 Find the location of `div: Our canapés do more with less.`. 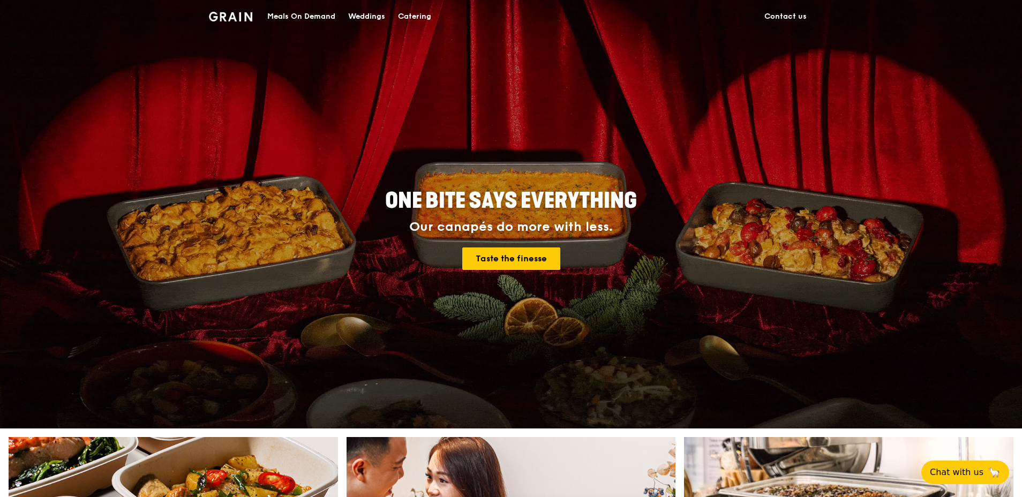

div: Our canapés do more with less. is located at coordinates (511, 227).